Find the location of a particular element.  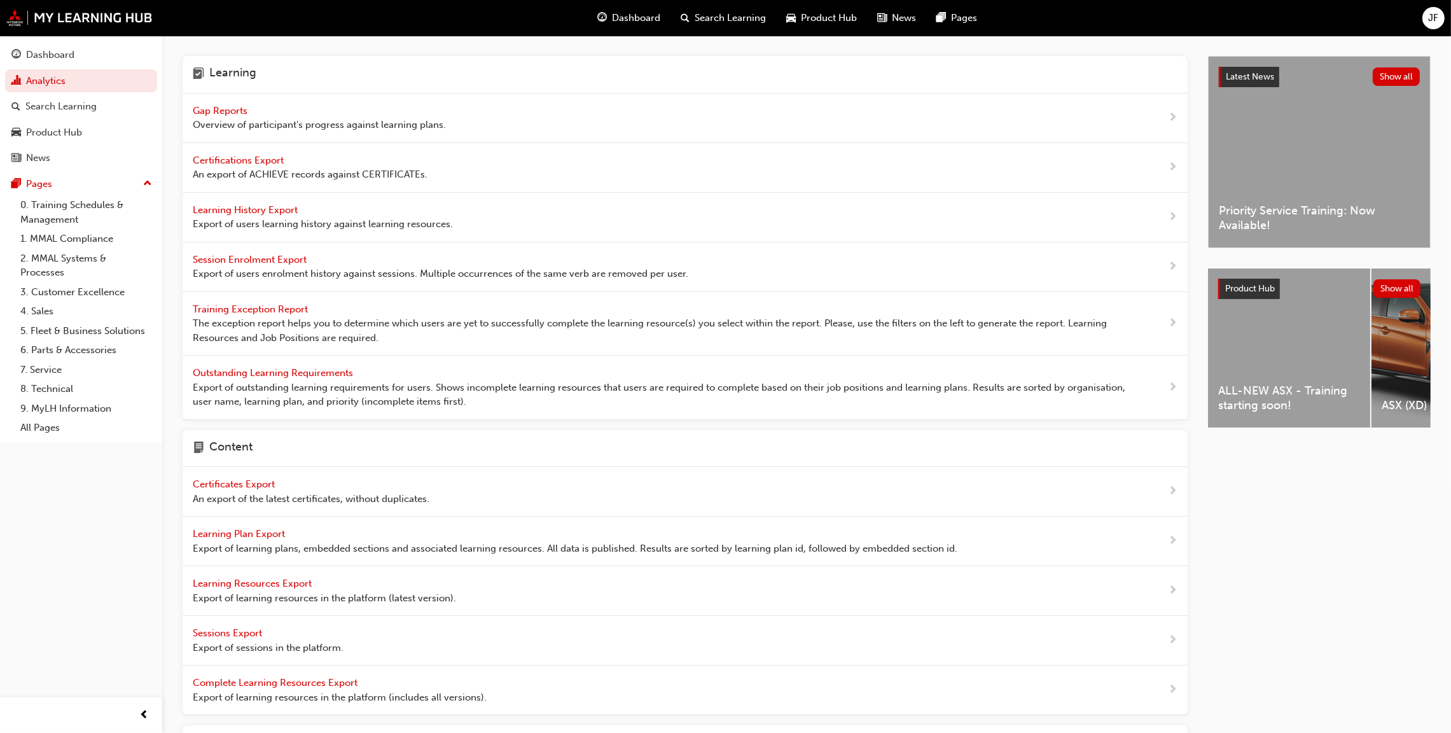

a: Sessions Export Export of sessions in the platform.next-icon is located at coordinates (685, 641).